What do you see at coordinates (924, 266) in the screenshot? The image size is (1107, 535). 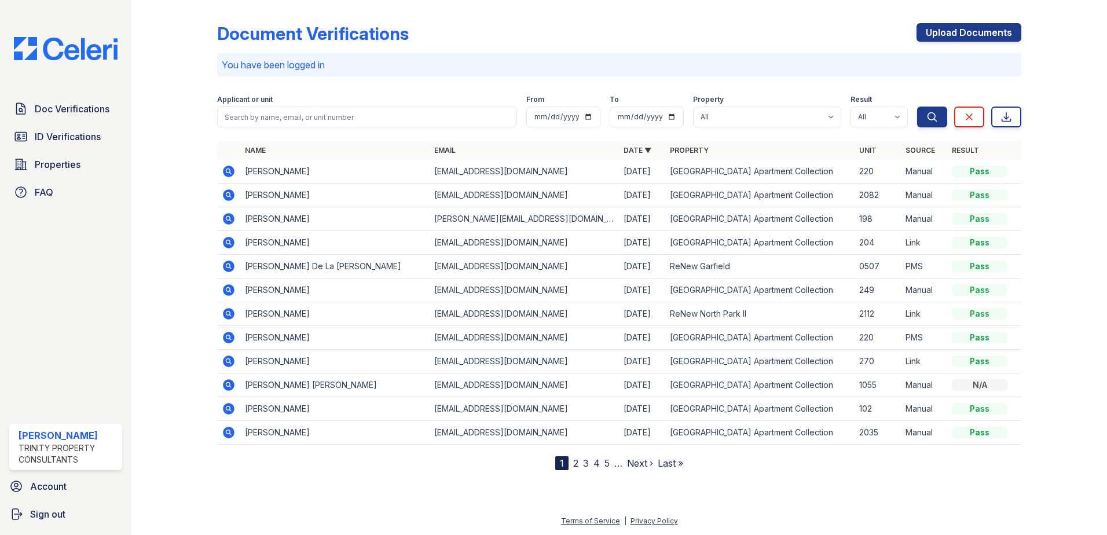 I see `td: PMS` at bounding box center [924, 266].